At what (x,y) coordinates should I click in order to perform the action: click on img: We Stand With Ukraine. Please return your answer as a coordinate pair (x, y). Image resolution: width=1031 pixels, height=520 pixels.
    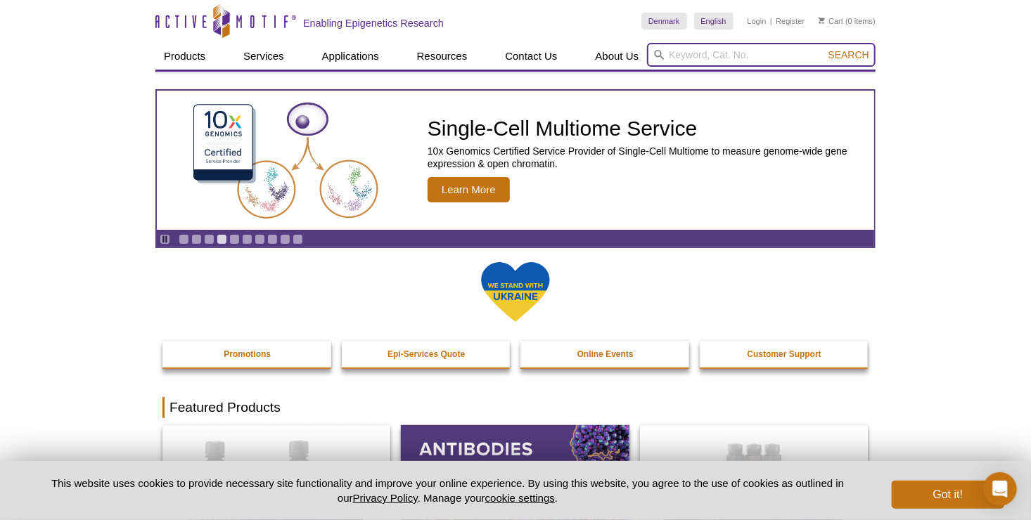
    Looking at the image, I should click on (515, 292).